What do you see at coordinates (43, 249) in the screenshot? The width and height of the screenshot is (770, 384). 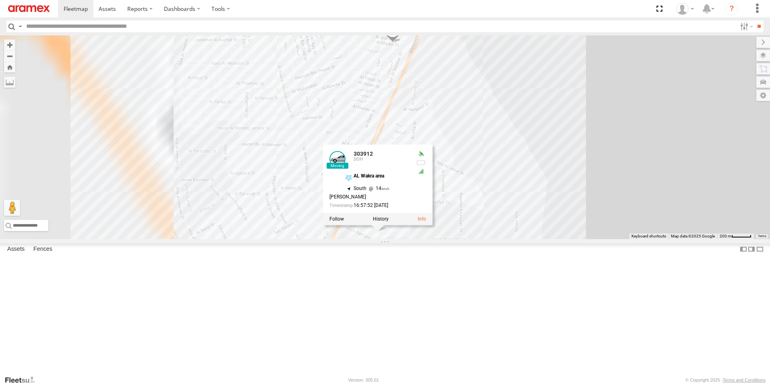 I see `label: Fences` at bounding box center [43, 249].